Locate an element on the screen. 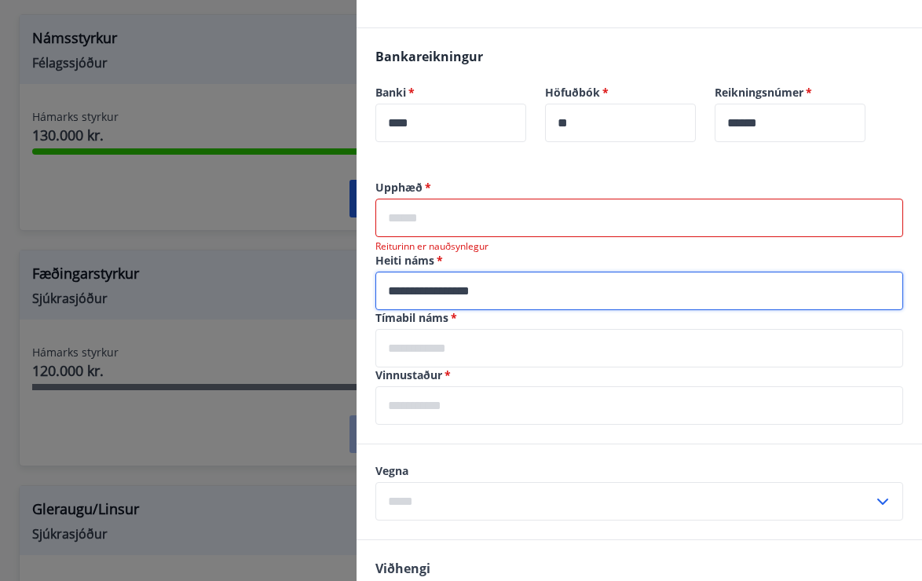 This screenshot has width=922, height=581. label: Upphæð is located at coordinates (639, 188).